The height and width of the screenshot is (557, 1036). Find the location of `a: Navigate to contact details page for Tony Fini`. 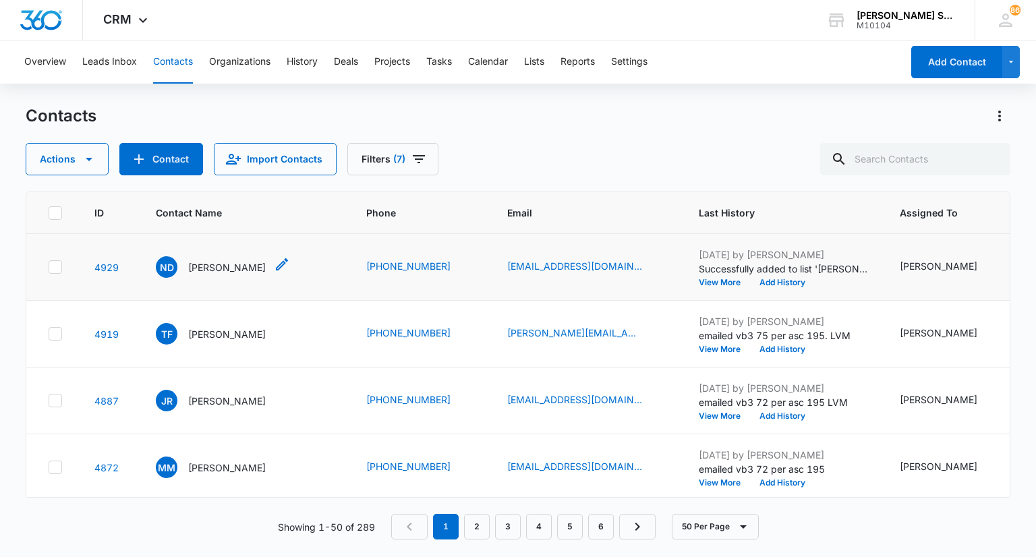

a: Navigate to contact details page for Tony Fini is located at coordinates (107, 334).